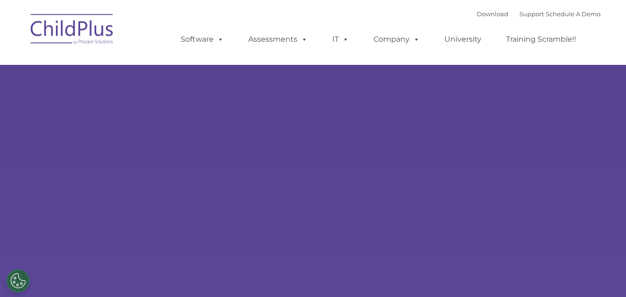 The width and height of the screenshot is (626, 297). I want to click on a: Assessments, so click(278, 39).